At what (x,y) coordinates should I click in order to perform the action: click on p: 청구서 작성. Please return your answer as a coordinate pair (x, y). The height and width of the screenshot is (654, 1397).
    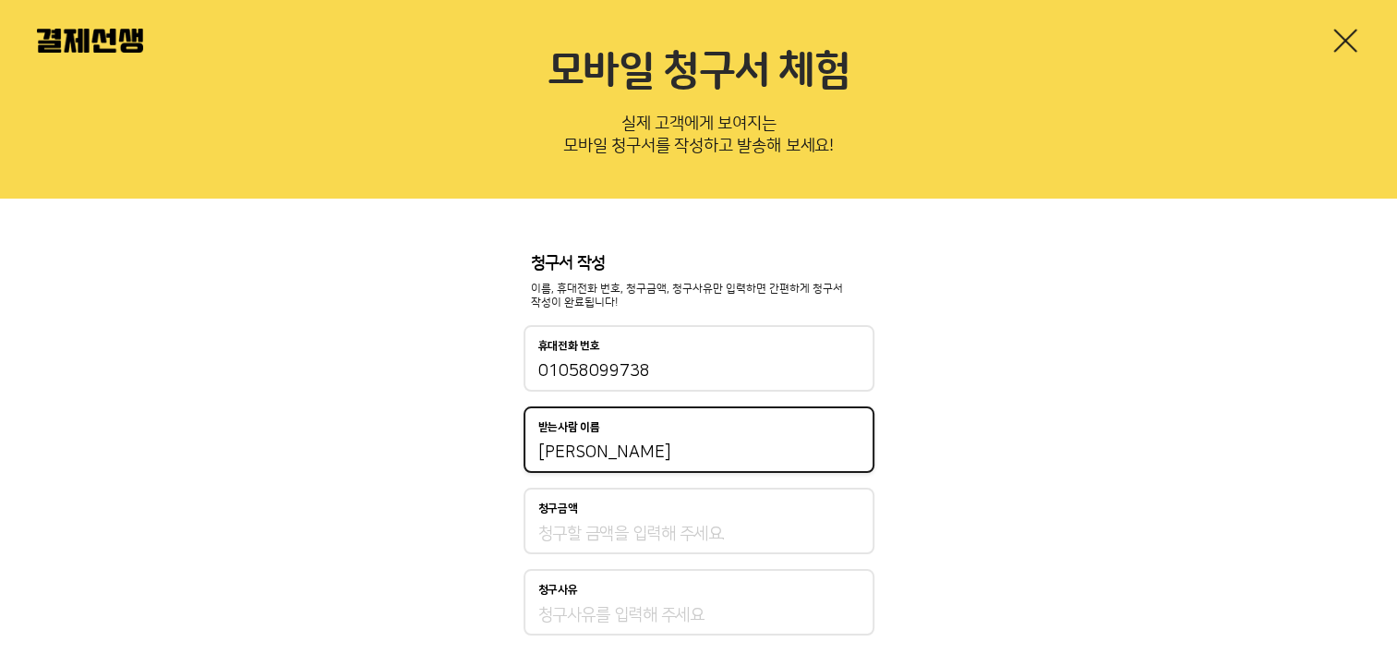
    Looking at the image, I should click on (699, 264).